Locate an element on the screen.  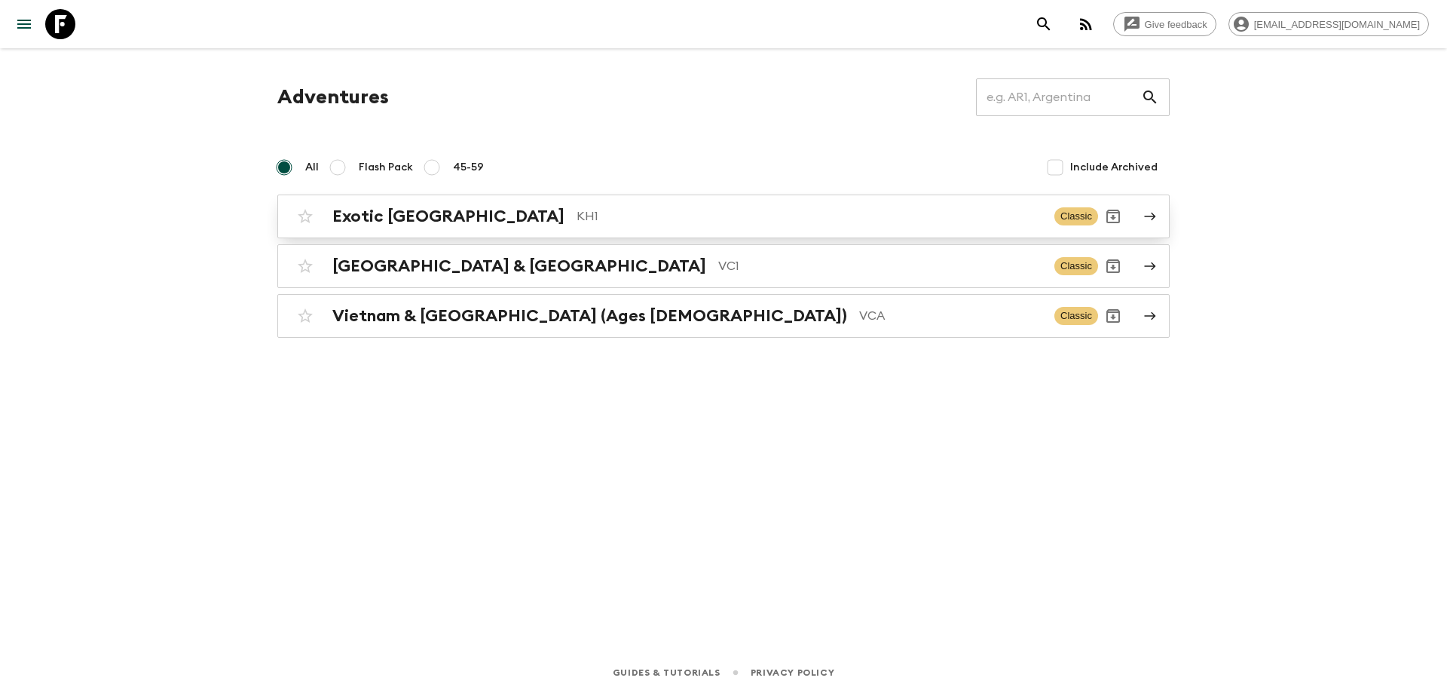
span: All is located at coordinates (312, 167).